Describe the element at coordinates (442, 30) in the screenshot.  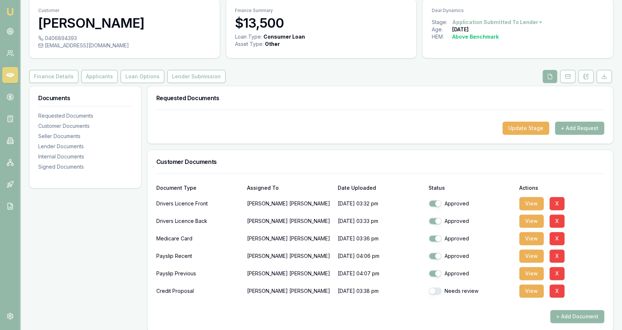
I see `div: Age:` at that location.